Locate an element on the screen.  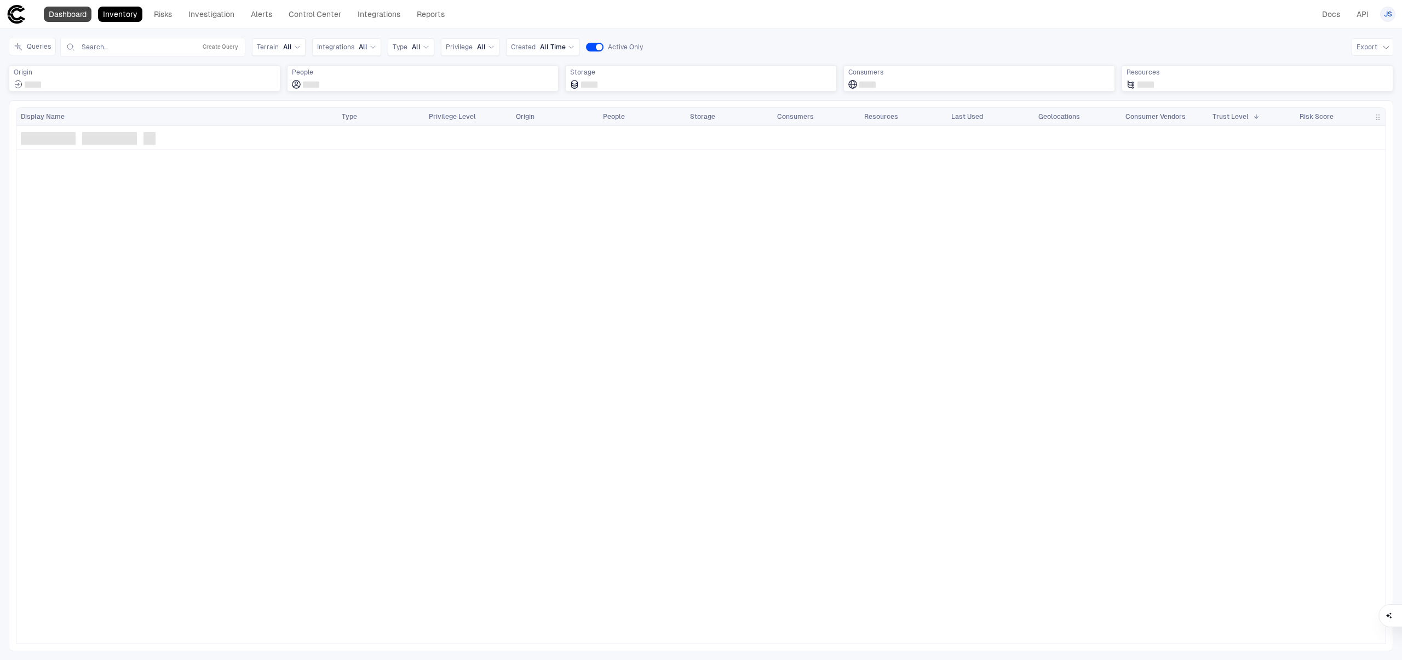
div: Total employees associated with identities is located at coordinates (423, 78).